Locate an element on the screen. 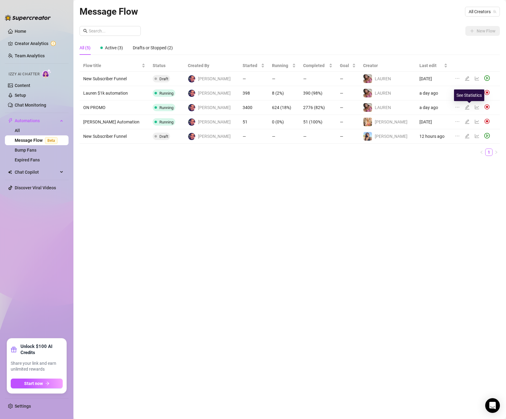 The image size is (506, 419). img: logo-BBDzfeDw.svg is located at coordinates (28, 18).